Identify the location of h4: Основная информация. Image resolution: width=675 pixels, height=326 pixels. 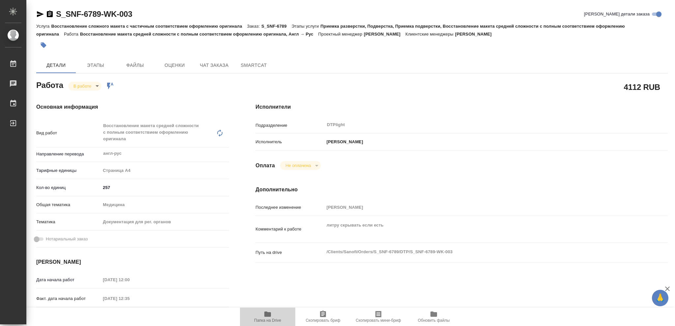
(132, 107).